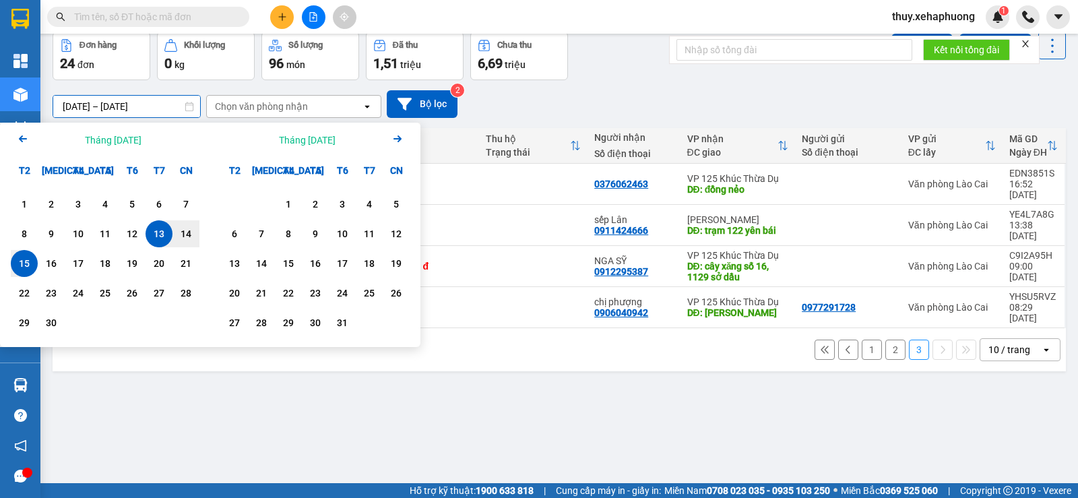 This screenshot has height=498, width=1078. Describe the element at coordinates (105, 234) in the screenshot. I see `div: Choose Thứ Năm, tháng 09 11 2025. It's available.` at that location.